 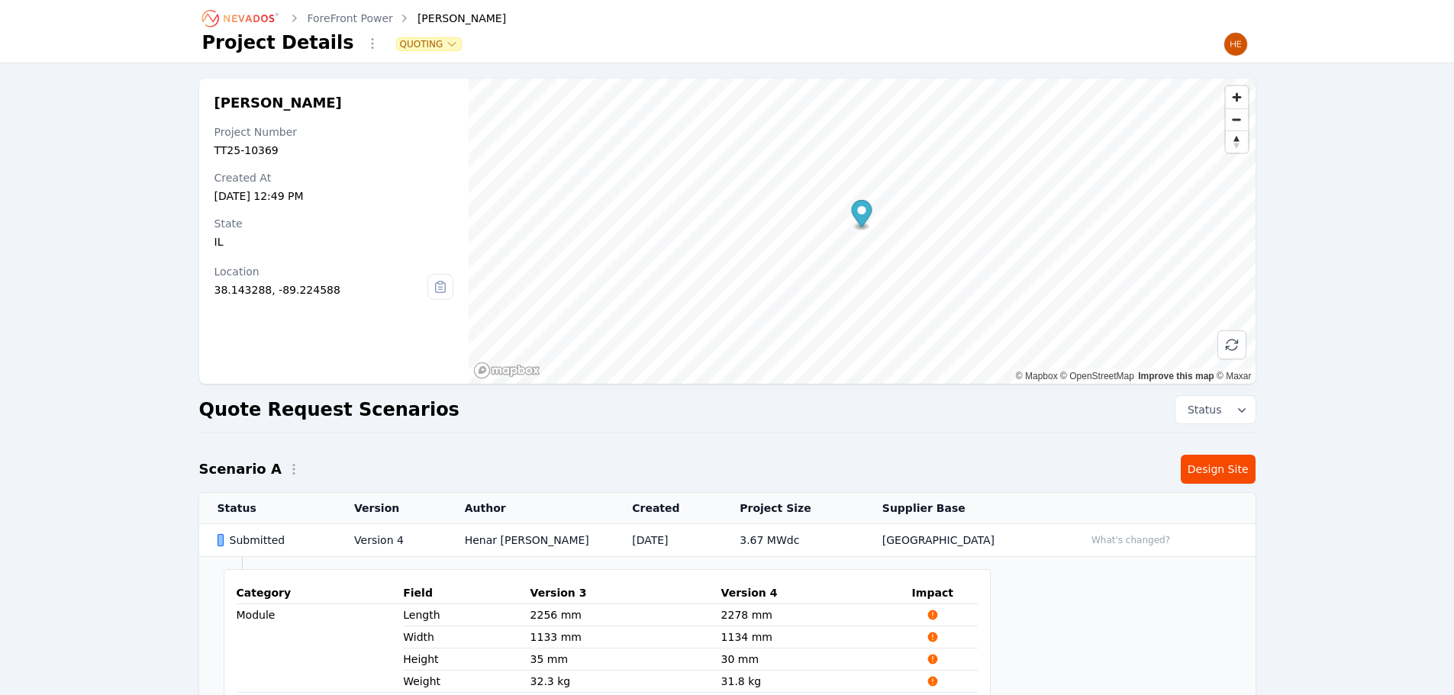 What do you see at coordinates (466, 593) in the screenshot?
I see `th: Field` at bounding box center [466, 593].